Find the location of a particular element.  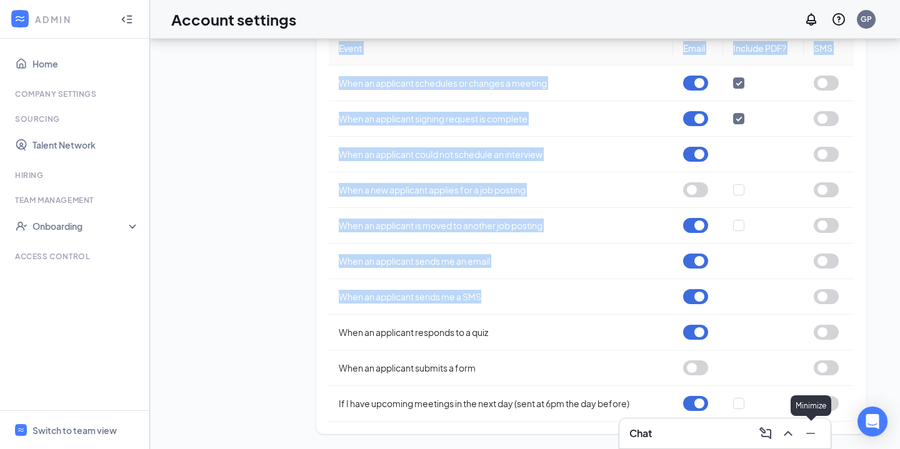

th: Event is located at coordinates (500, 48).